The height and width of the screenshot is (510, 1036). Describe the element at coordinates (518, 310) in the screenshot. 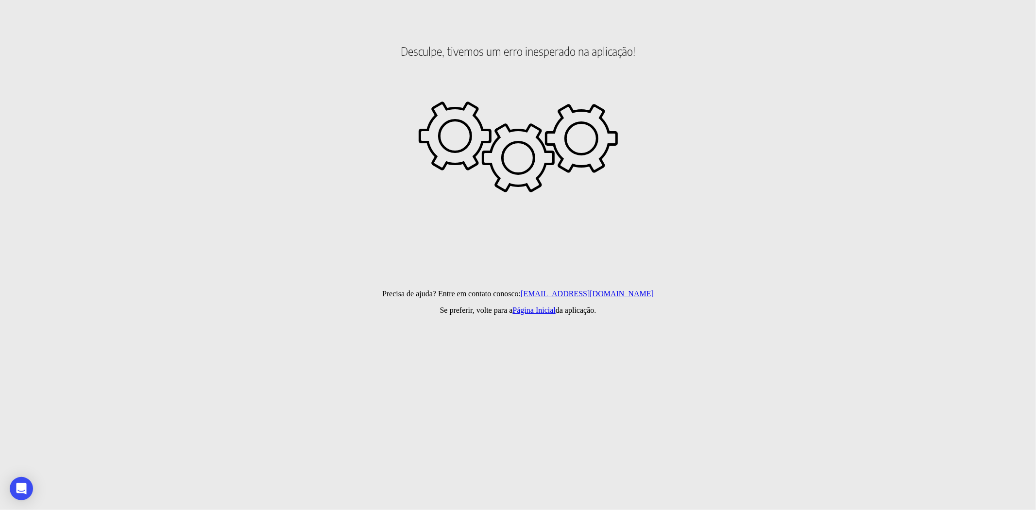

I see `p: Se preferir, volte para a da aplicação.` at that location.